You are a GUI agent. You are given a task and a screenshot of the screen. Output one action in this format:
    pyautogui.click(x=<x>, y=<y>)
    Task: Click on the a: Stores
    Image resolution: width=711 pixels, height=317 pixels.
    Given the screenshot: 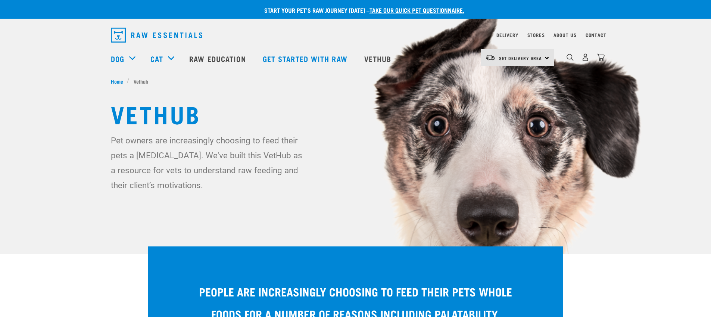 What is the action you would take?
    pyautogui.click(x=536, y=35)
    